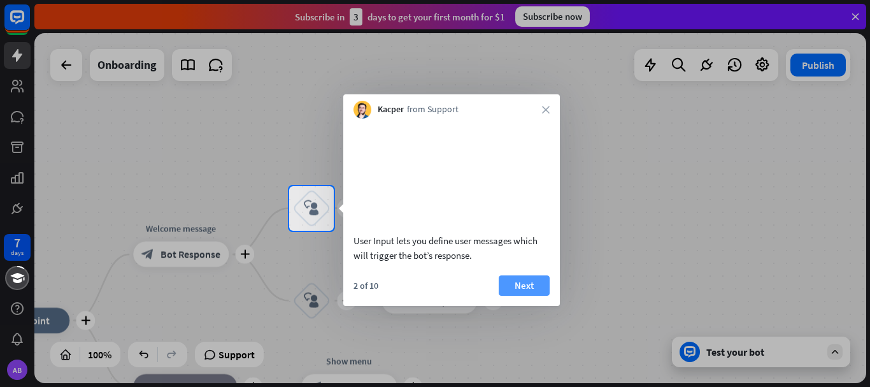 Image resolution: width=870 pixels, height=387 pixels. I want to click on button: Next, so click(524, 285).